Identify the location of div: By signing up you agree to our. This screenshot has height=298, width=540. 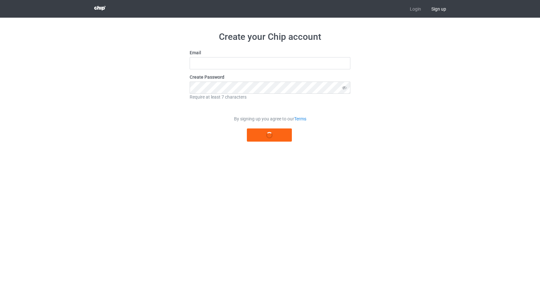
(270, 119).